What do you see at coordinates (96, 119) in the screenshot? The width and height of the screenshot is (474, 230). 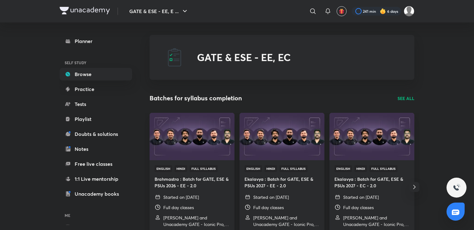 I see `a: Playlist` at bounding box center [96, 119].